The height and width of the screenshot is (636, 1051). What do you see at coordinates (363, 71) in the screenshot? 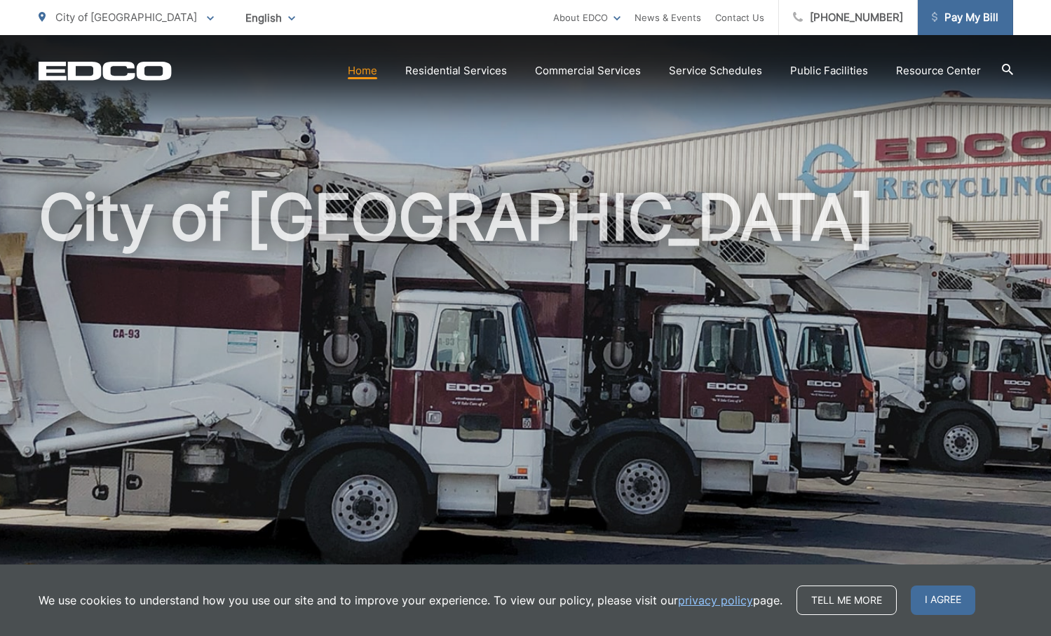
I see `a: Home` at bounding box center [363, 71].